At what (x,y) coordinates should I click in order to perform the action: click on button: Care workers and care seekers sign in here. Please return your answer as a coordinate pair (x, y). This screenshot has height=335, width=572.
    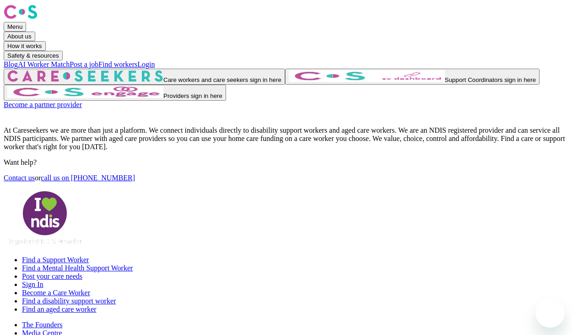
    Looking at the image, I should click on (144, 76).